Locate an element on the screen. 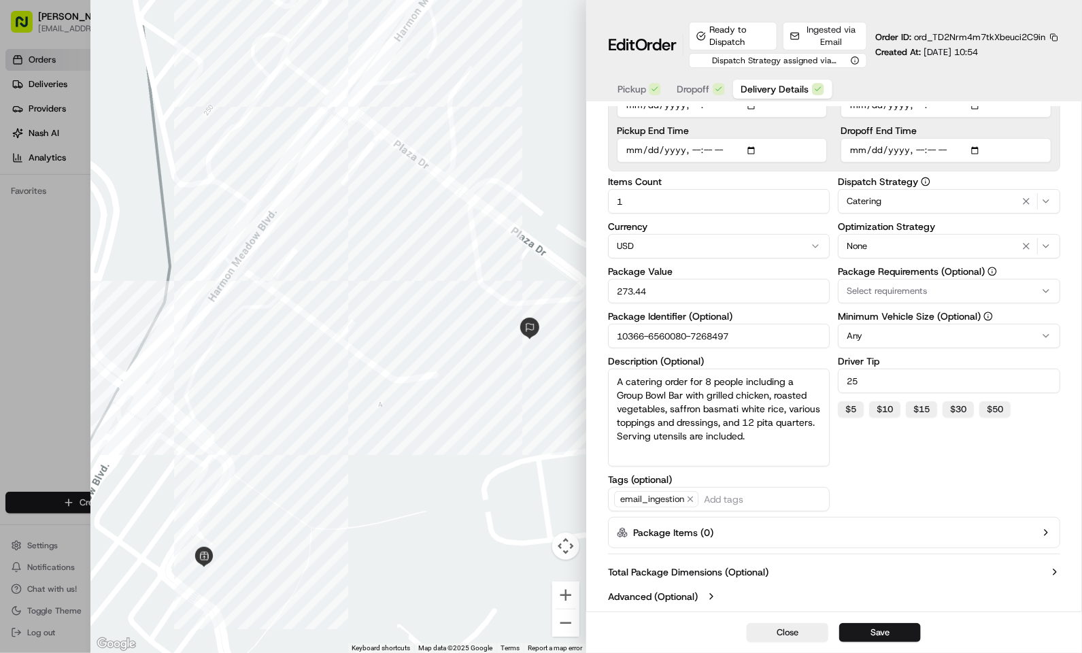  button: Advanced (Optional) is located at coordinates (834, 596).